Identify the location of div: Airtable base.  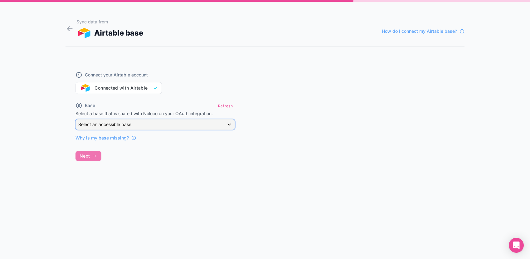
(110, 33).